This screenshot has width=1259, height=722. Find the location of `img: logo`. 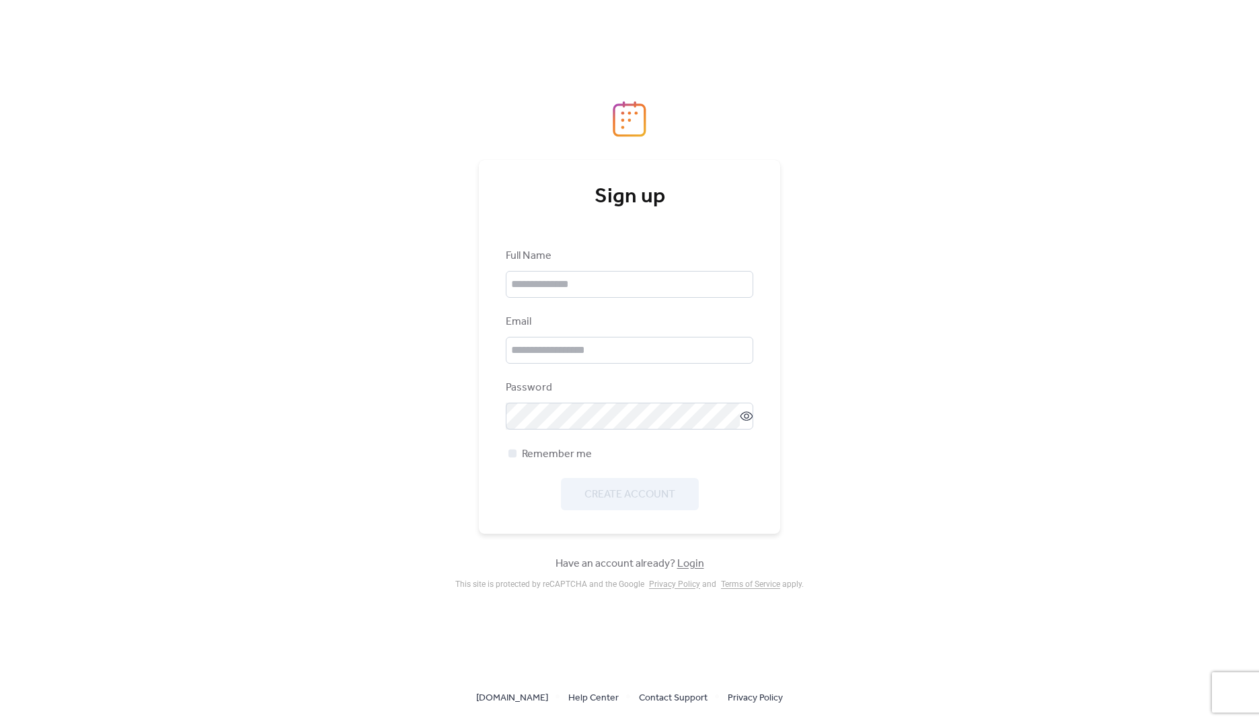

img: logo is located at coordinates (630, 119).